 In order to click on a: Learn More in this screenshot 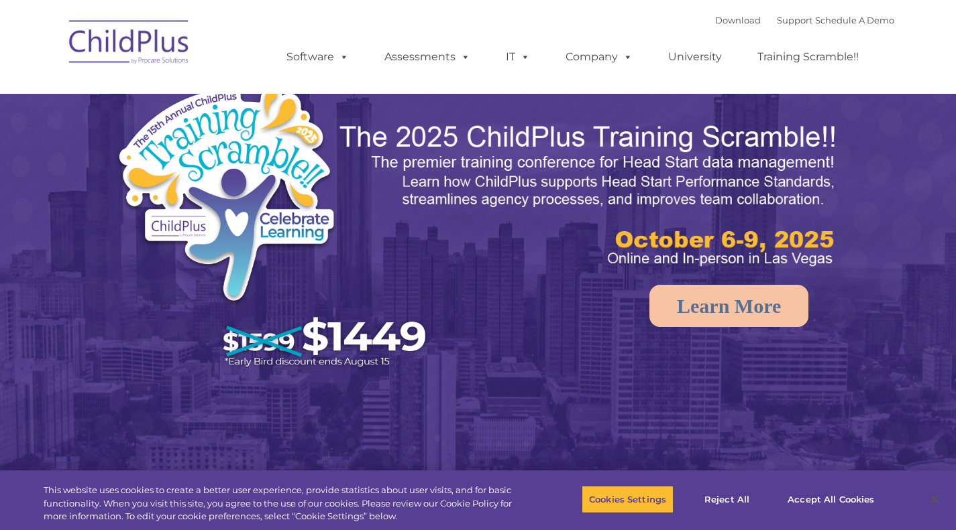, I will do `click(728, 306)`.